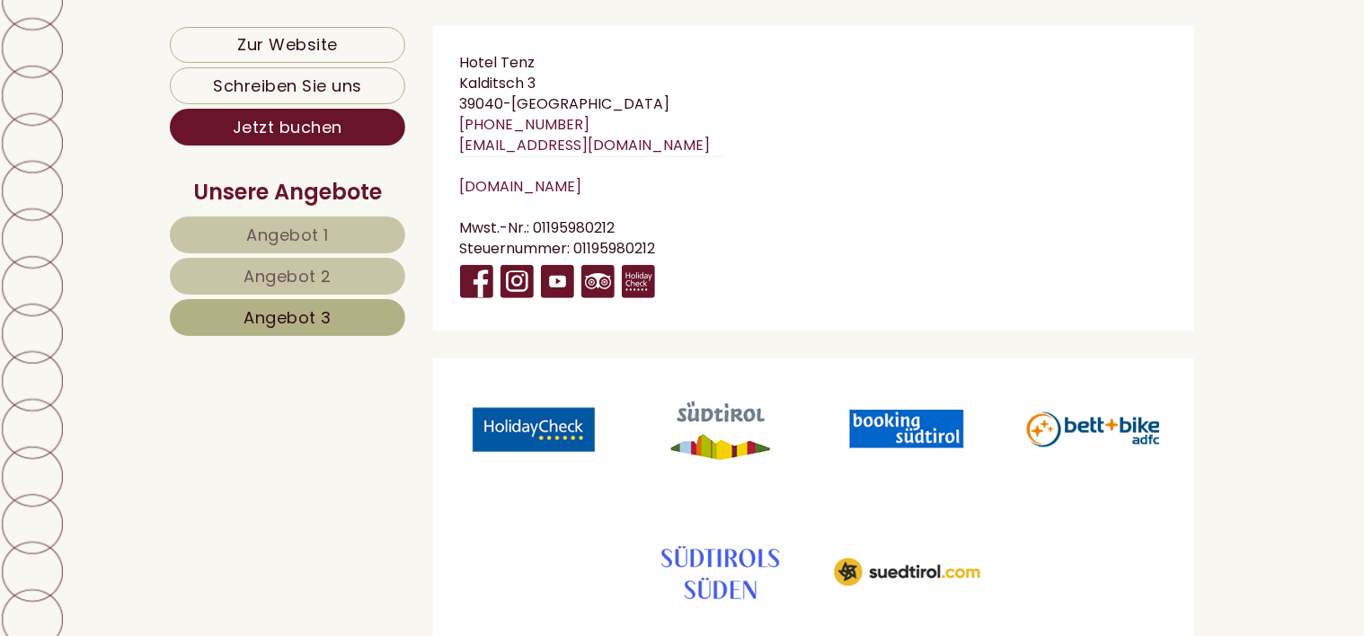  What do you see at coordinates (591, 178) in the screenshot?
I see `div: - Mwst.-Nr. Steuernummer` at bounding box center [591, 178].